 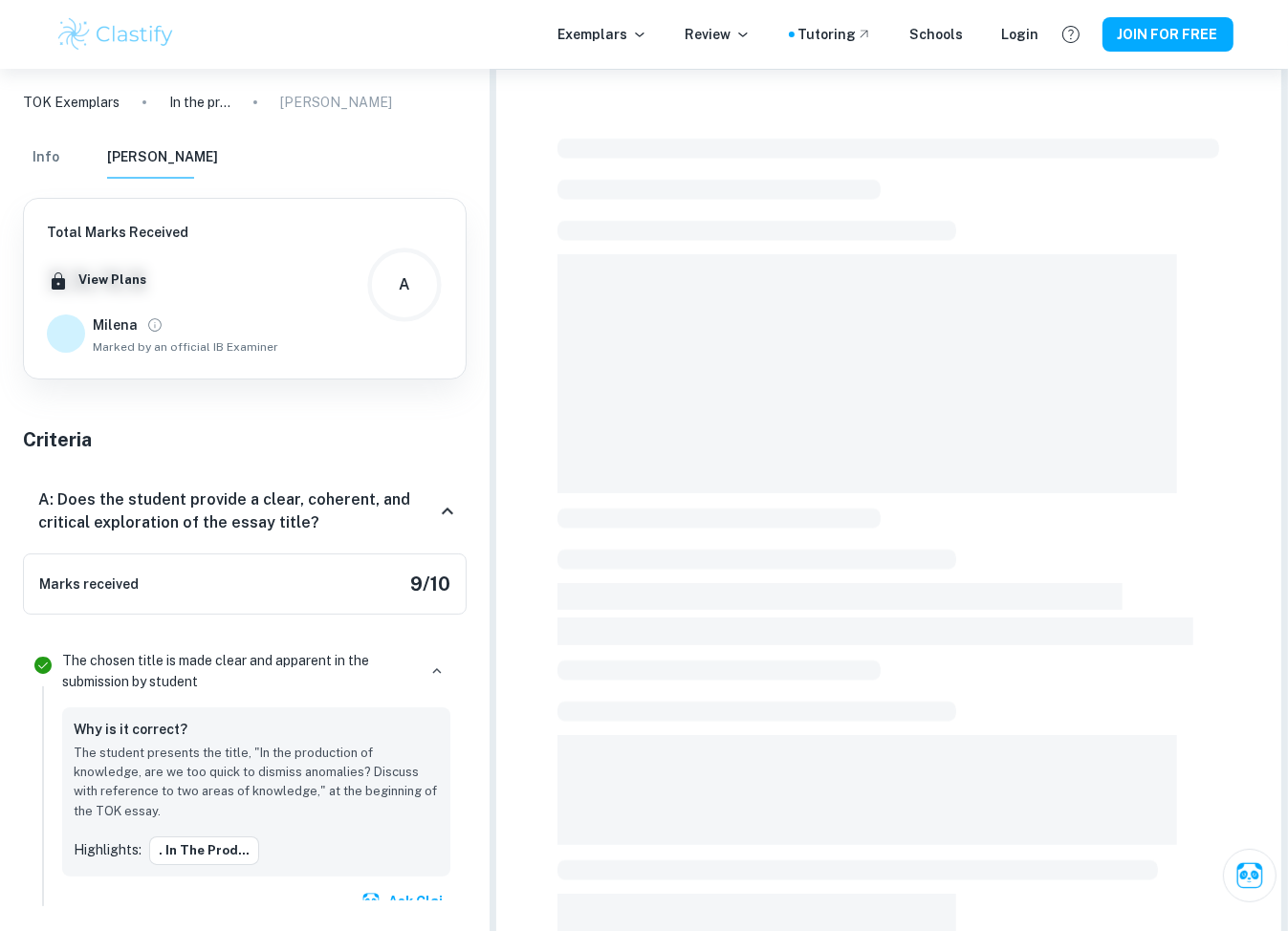 What do you see at coordinates (244, 440) in the screenshot?
I see `h5: Criteria` at bounding box center [244, 440].